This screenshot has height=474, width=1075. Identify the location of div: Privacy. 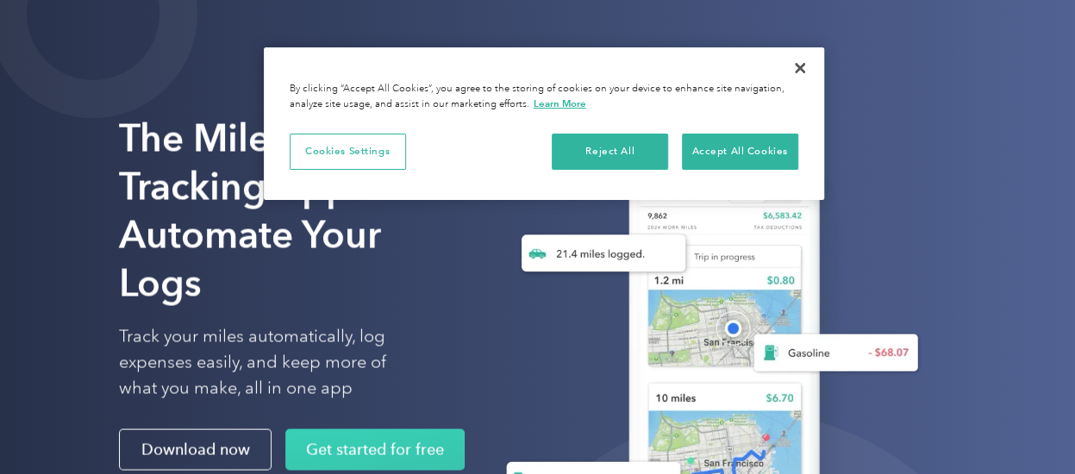
(544, 123).